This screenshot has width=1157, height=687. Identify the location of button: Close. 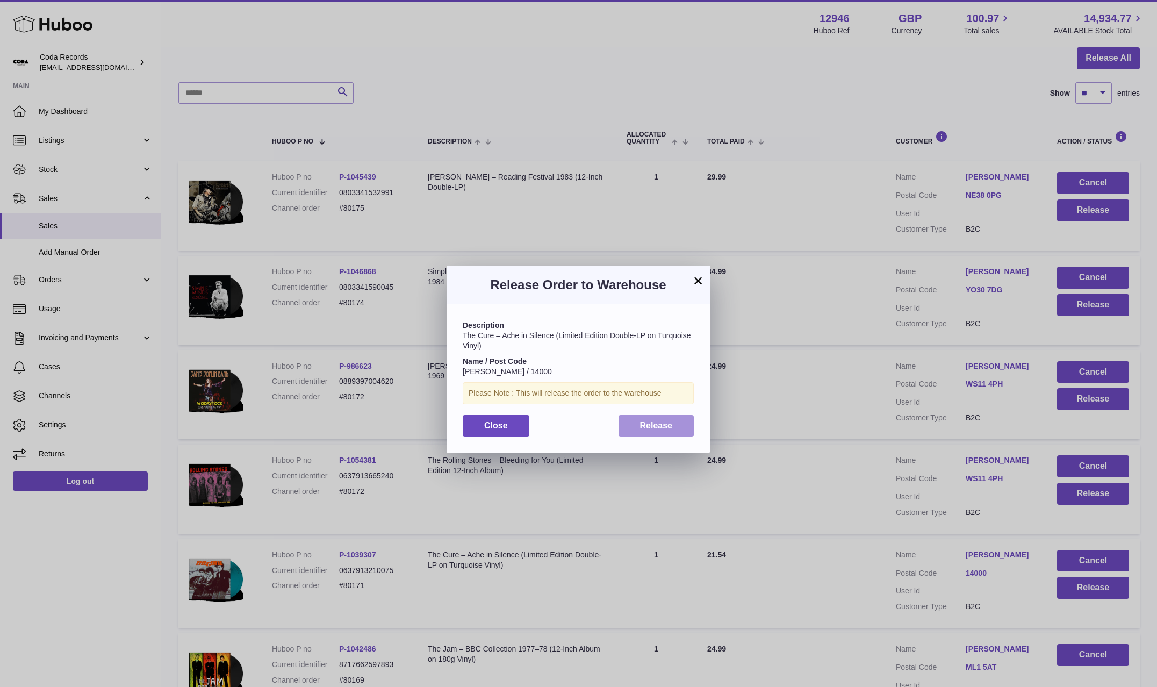
(496, 425).